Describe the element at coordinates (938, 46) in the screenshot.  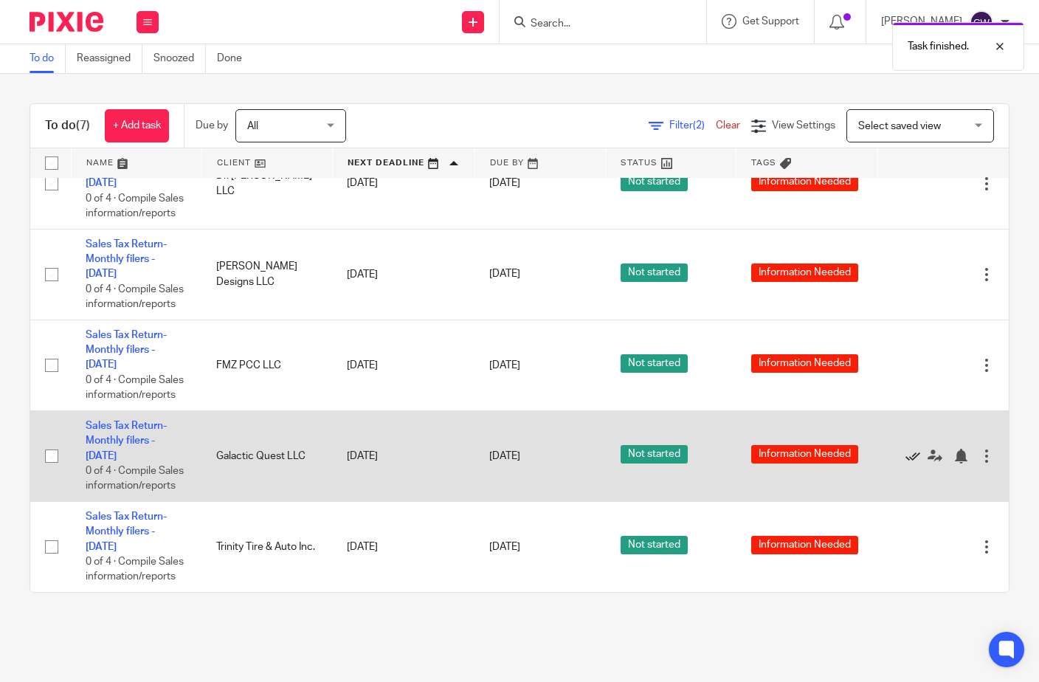
I see `p: Task finished.` at that location.